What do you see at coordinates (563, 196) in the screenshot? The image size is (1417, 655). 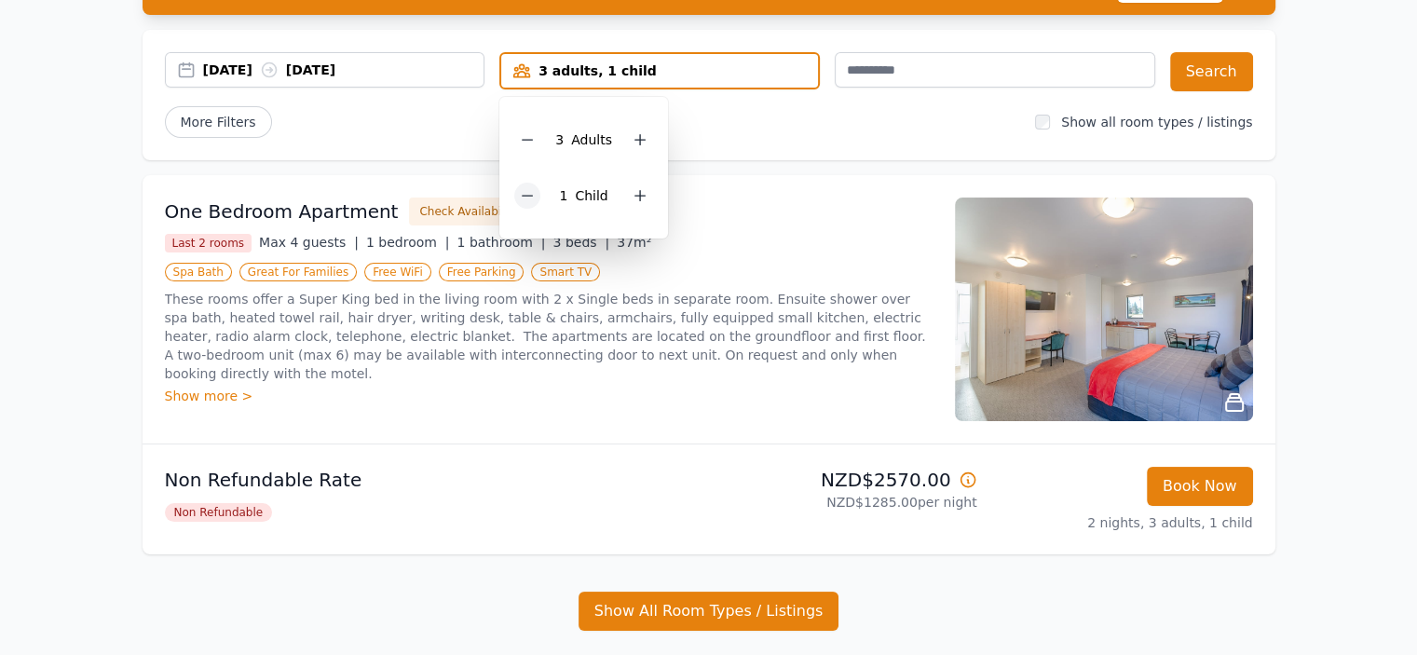 I see `span: 1` at bounding box center [563, 196].